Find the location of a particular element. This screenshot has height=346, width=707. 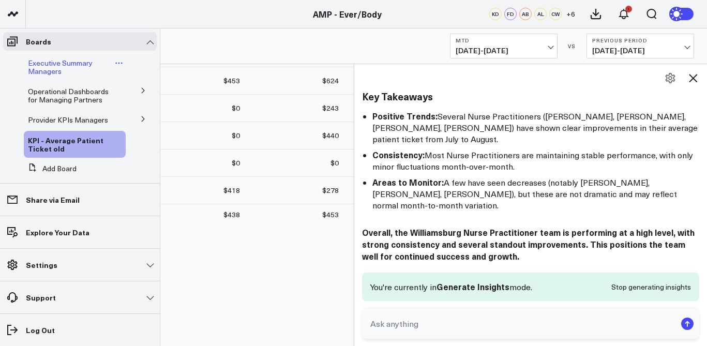

a: Provider KPIs Managers is located at coordinates (68, 120).